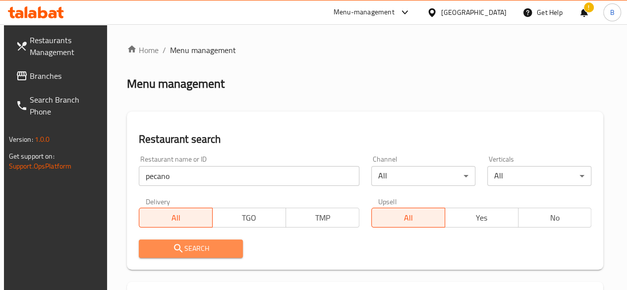 This screenshot has height=290, width=627. What do you see at coordinates (249, 176) in the screenshot?
I see `input: Search for restaurant name or ID..` at bounding box center [249, 176].